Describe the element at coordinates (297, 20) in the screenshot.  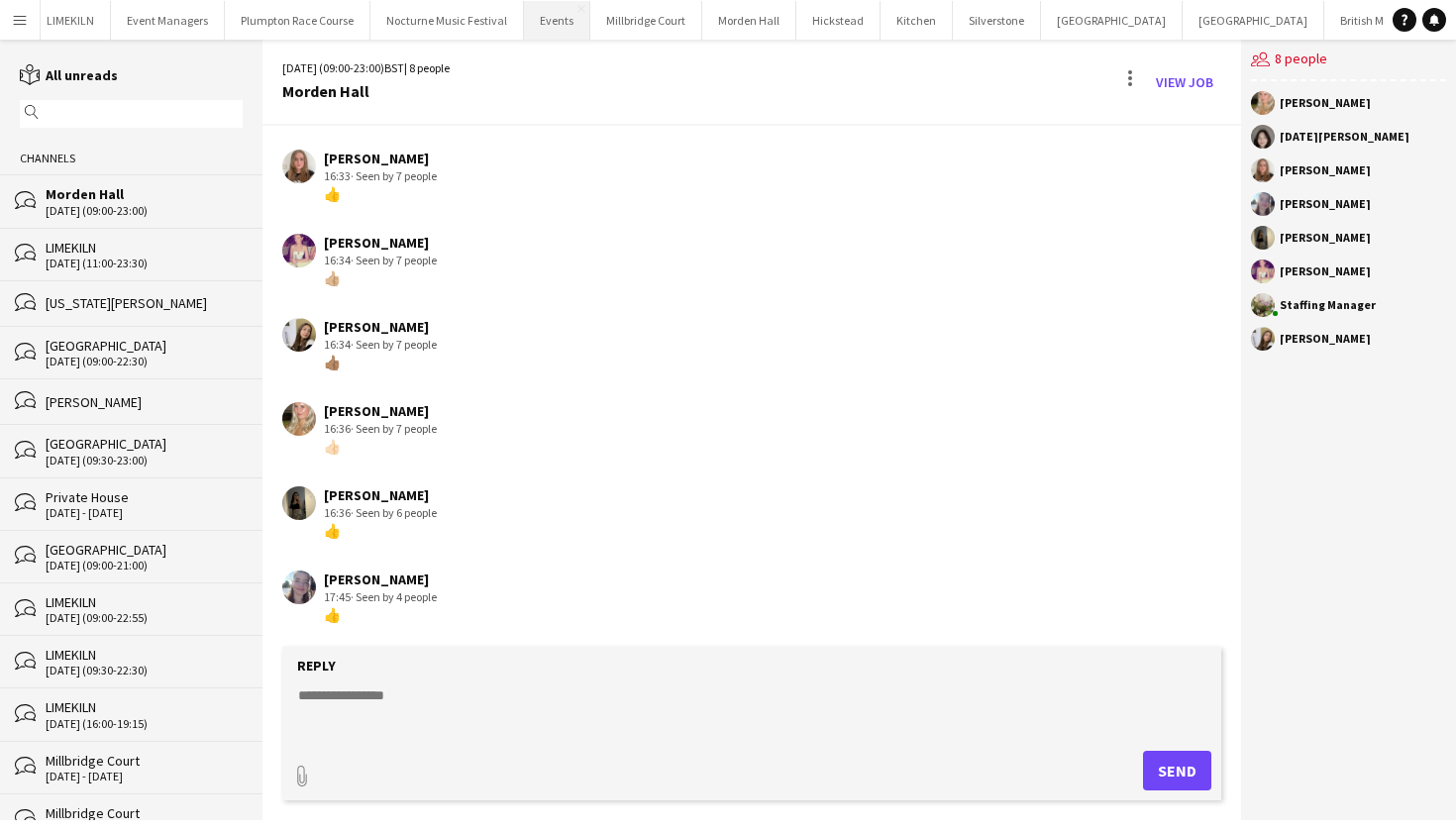
I see `button: Plumpton Race Course` at that location.